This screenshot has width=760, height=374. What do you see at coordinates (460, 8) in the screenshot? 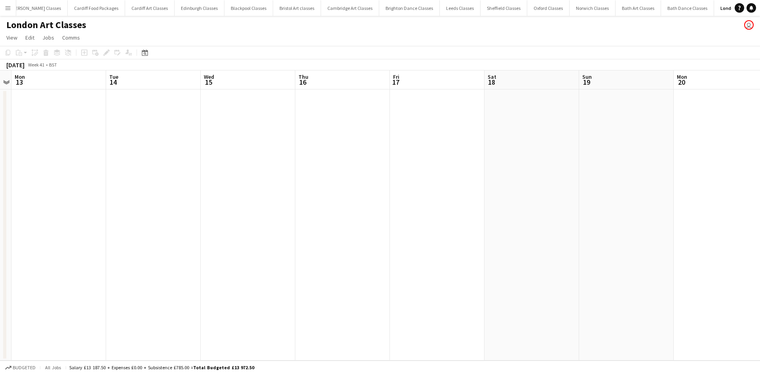
I see `button: Leeds Classes` at bounding box center [460, 8].